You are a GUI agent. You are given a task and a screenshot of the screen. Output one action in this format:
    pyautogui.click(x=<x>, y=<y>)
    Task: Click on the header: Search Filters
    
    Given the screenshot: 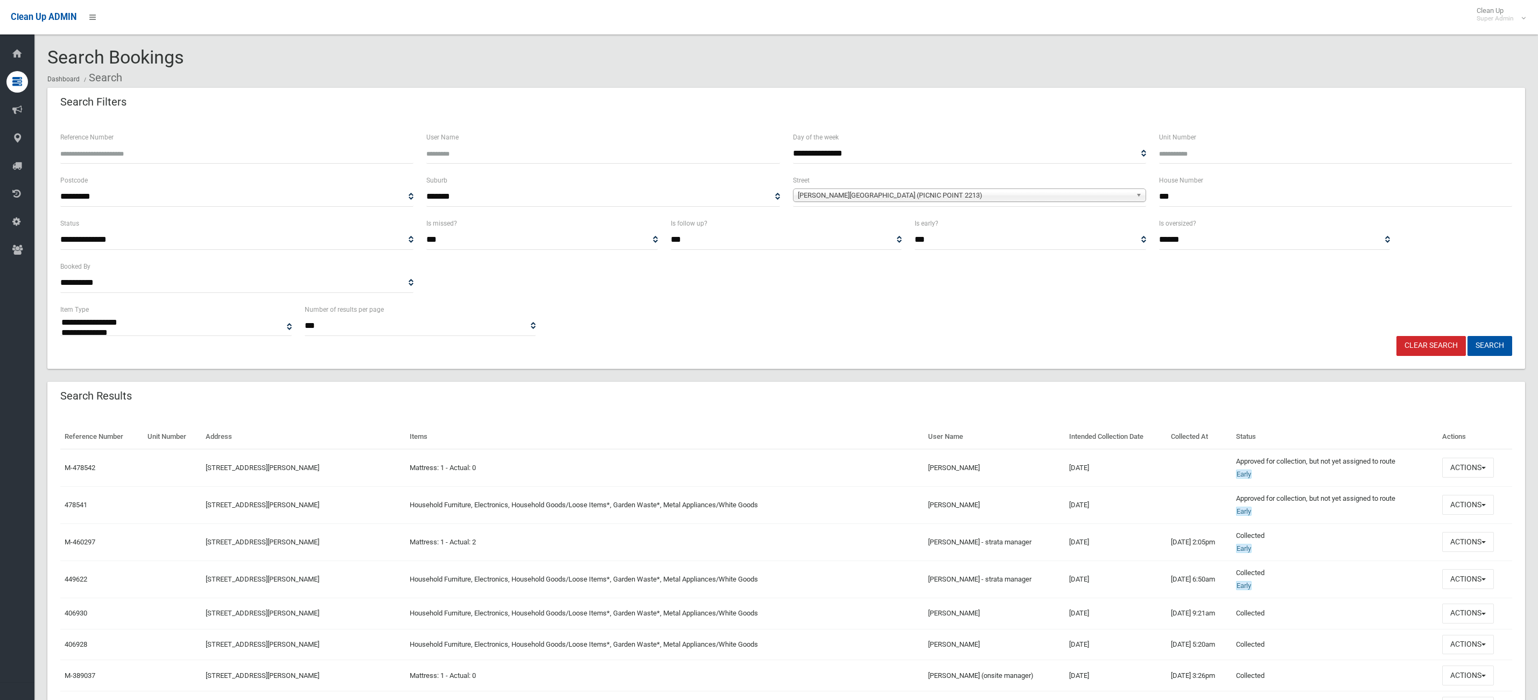 What is the action you would take?
    pyautogui.click(x=93, y=102)
    